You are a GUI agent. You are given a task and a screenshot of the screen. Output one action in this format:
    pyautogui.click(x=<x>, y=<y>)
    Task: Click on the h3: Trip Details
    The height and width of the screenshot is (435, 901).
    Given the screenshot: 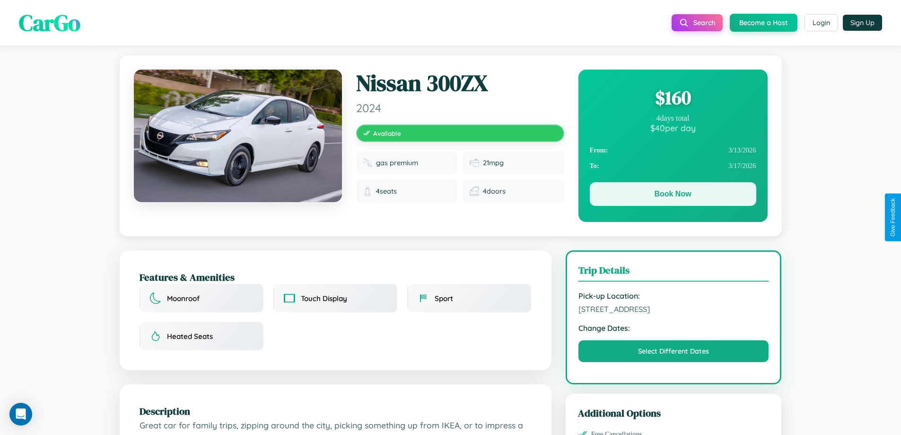 What is the action you would take?
    pyautogui.click(x=673, y=272)
    